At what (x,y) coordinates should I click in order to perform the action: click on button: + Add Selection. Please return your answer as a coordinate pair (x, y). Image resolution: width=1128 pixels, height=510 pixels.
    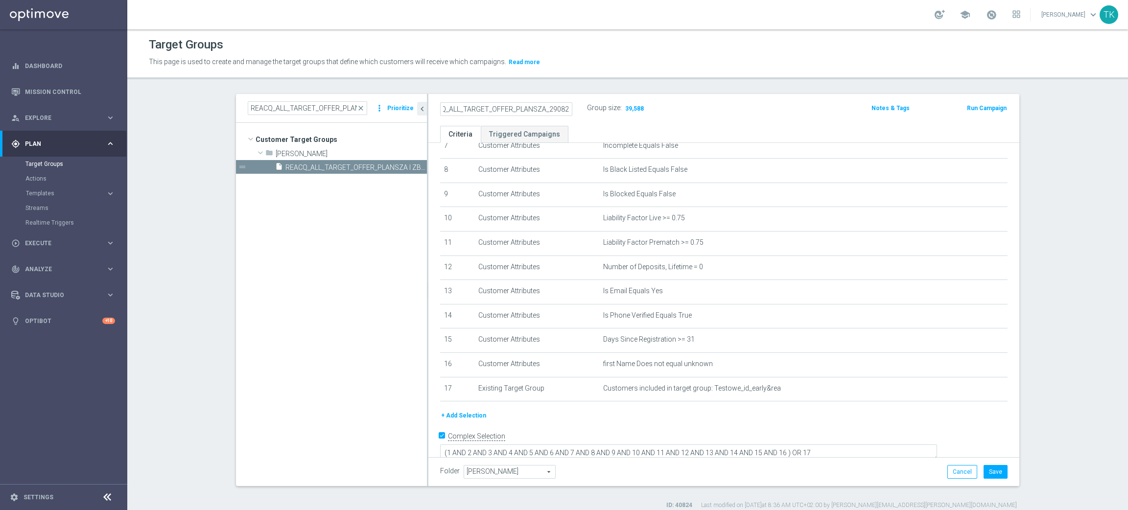
    Looking at the image, I should click on (463, 416).